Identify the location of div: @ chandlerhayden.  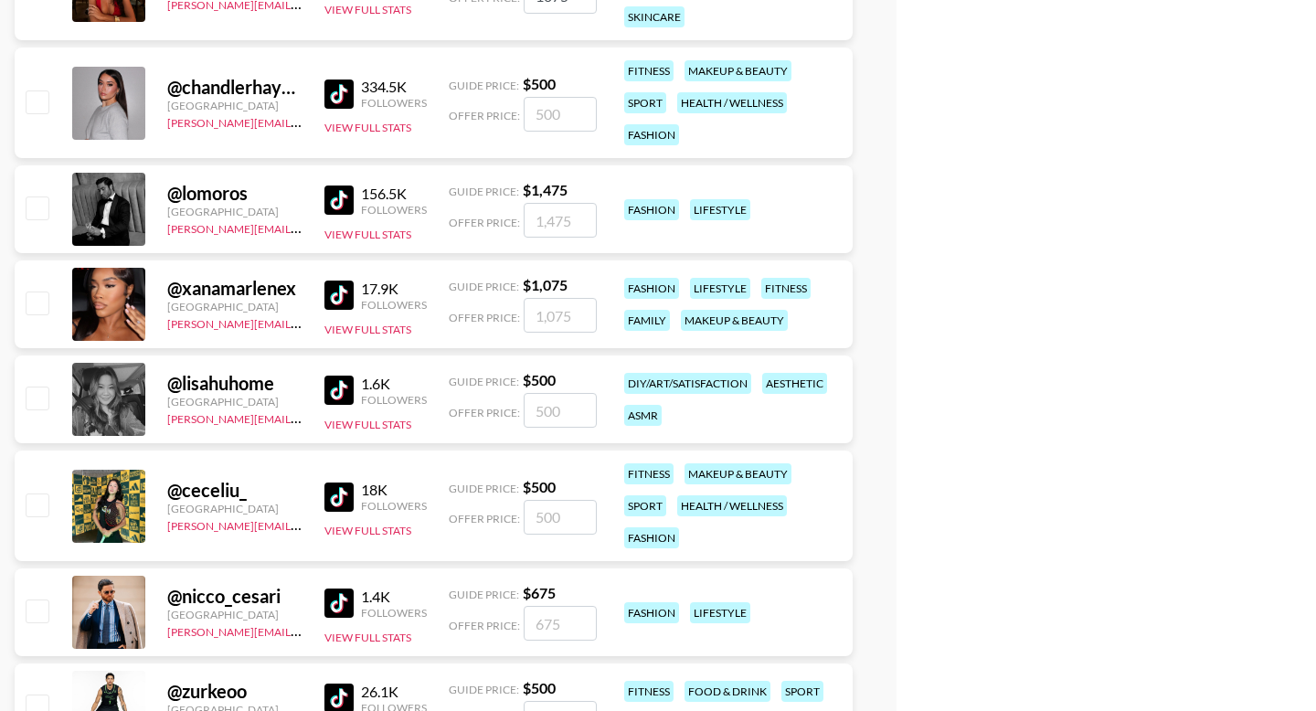
(235, 87).